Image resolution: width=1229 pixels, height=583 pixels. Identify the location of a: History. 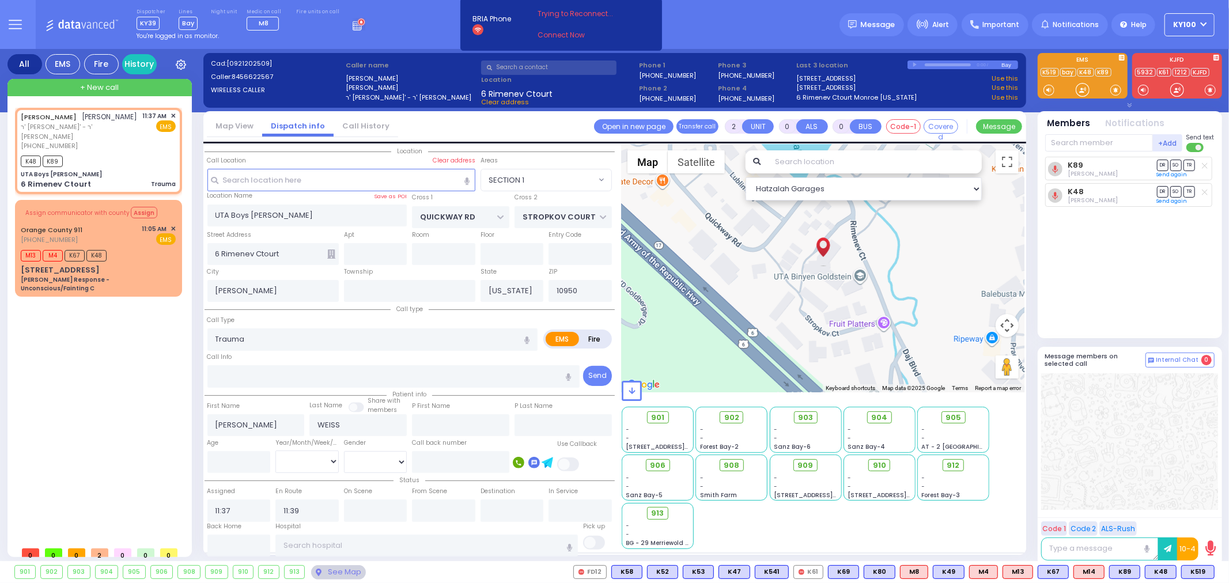
(139, 64).